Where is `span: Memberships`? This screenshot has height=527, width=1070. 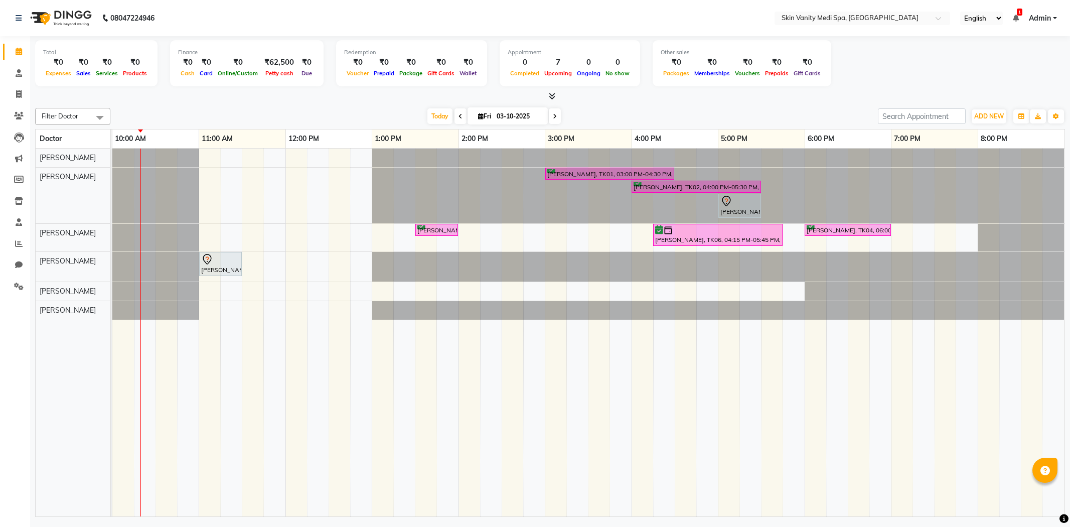 span: Memberships is located at coordinates (712, 73).